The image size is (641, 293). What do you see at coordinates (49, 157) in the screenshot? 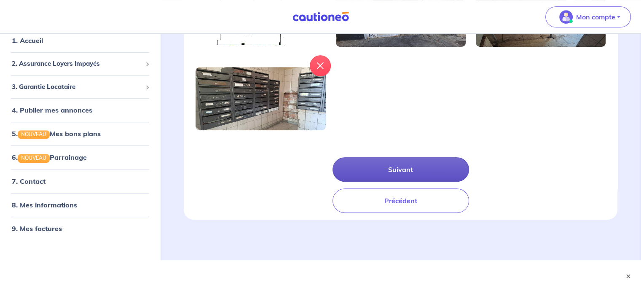
I see `a: 6.NOUVEAUParrainage` at bounding box center [49, 157].